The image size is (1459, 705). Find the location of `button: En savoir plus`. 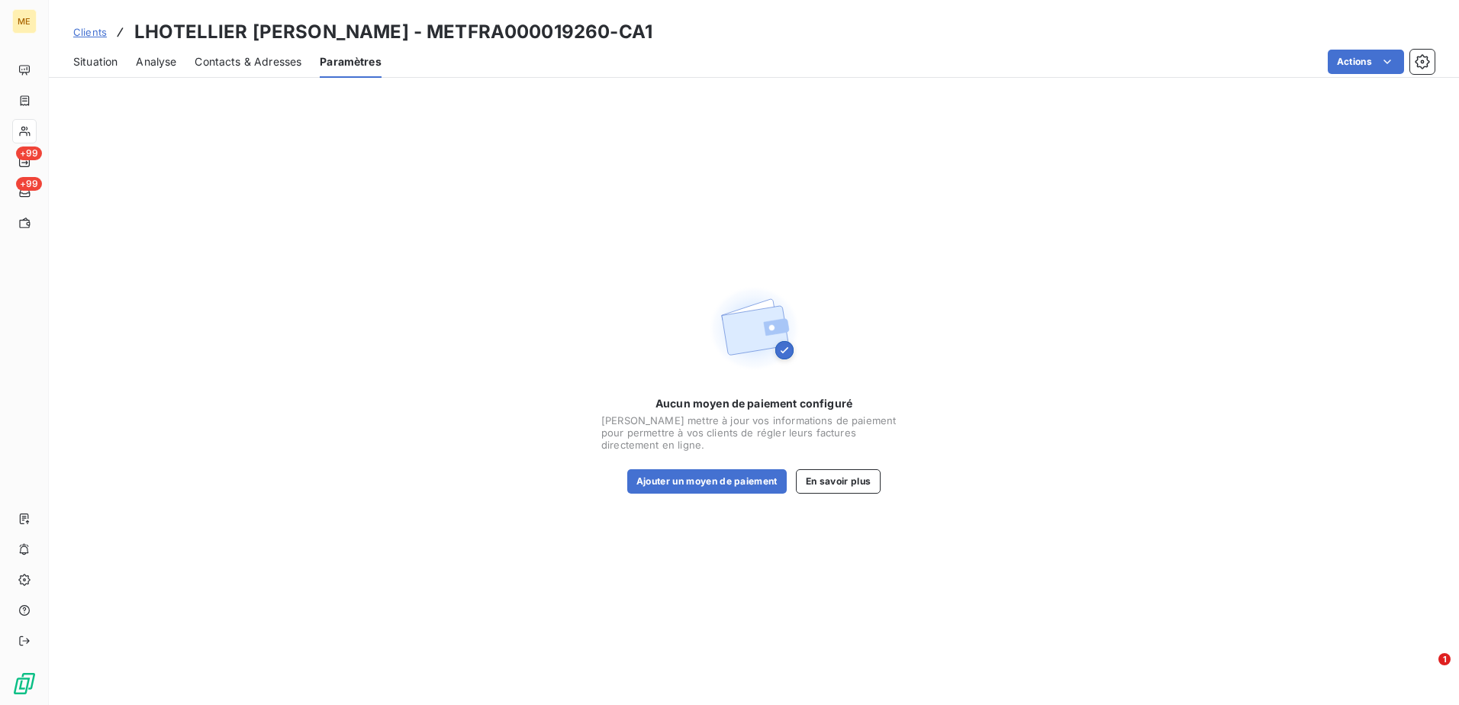

button: En savoir plus is located at coordinates (838, 481).